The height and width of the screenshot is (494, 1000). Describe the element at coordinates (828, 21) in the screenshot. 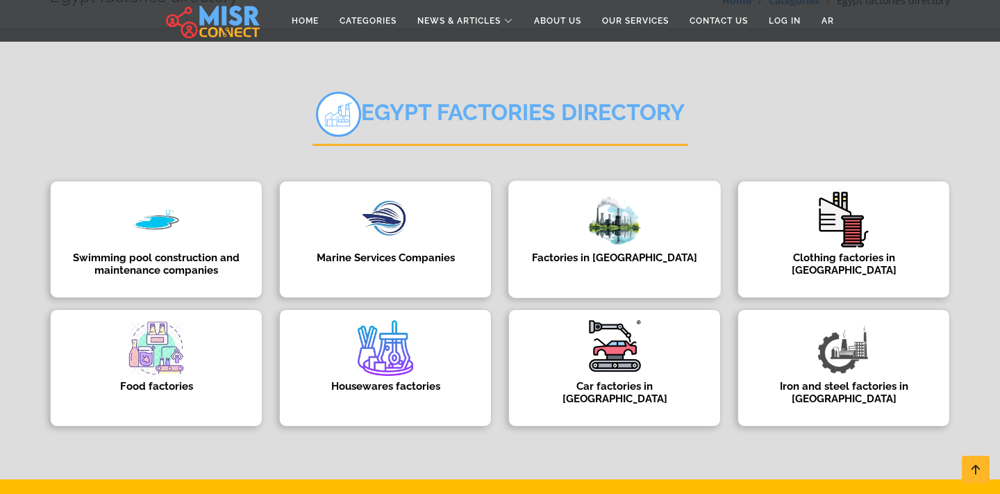

I see `a: AR` at that location.